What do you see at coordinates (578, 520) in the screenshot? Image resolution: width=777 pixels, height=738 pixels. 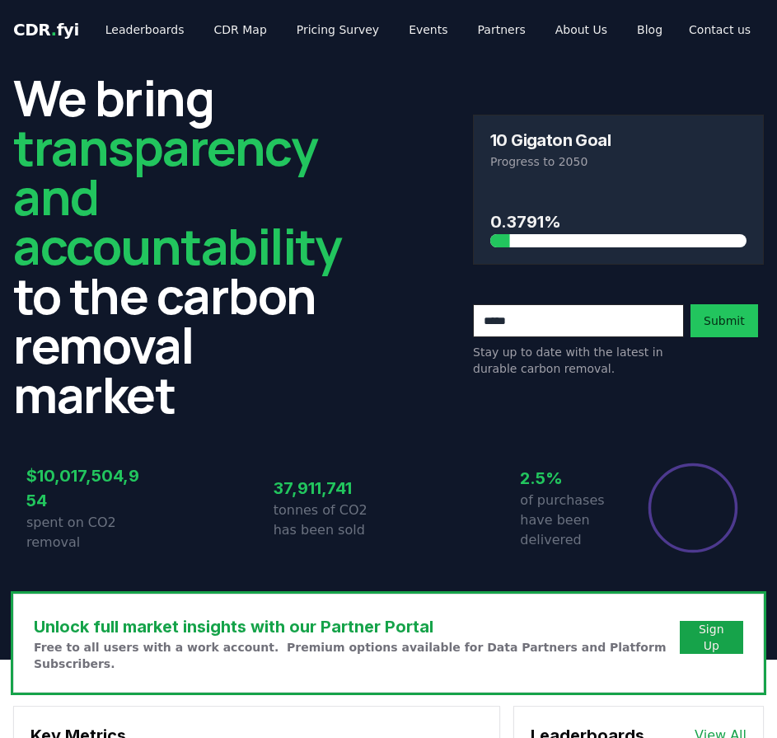 I see `p: of purchases have been delivered` at bounding box center [578, 520].